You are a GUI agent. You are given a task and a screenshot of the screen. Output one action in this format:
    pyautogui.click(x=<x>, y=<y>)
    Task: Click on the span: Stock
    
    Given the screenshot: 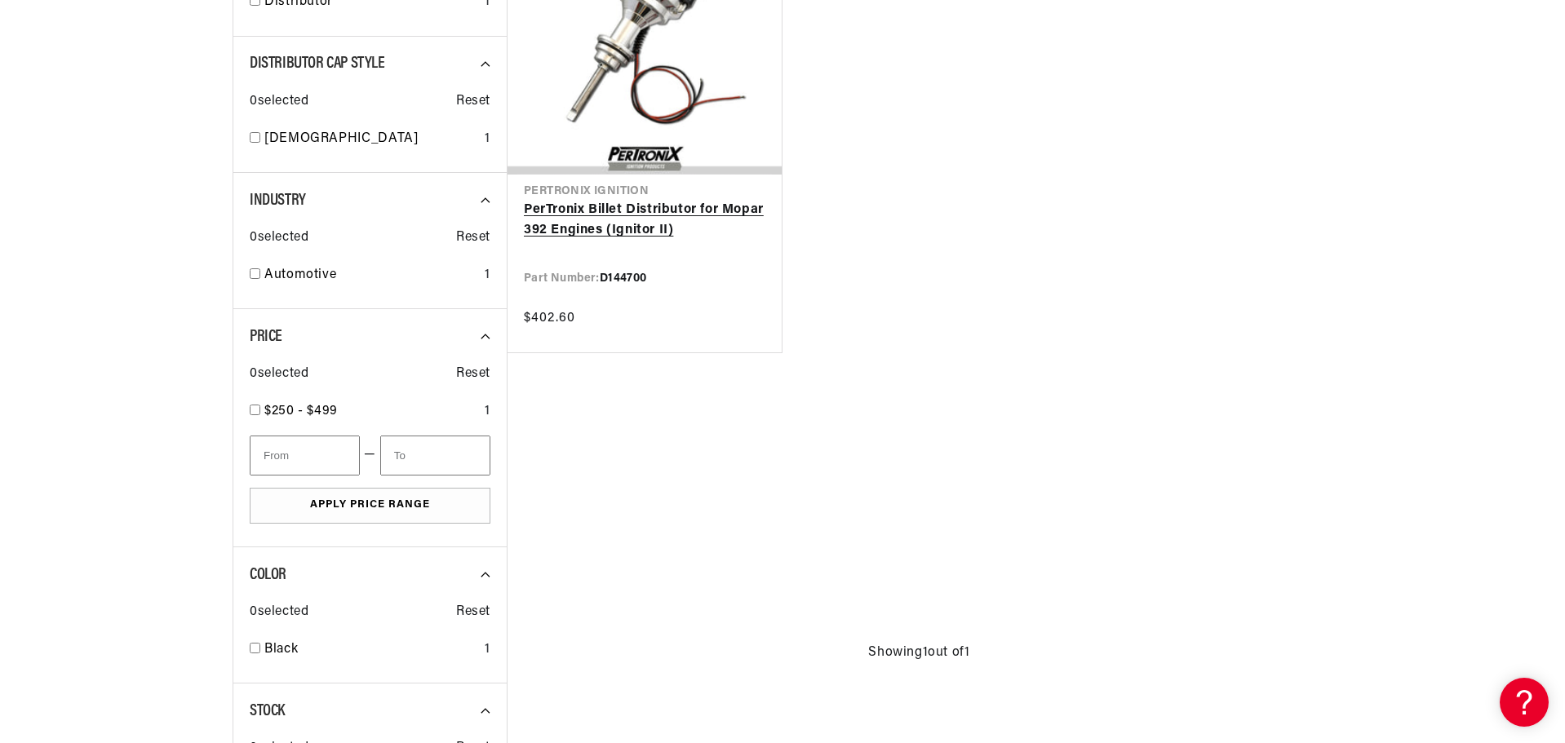 What is the action you would take?
    pyautogui.click(x=267, y=712)
    